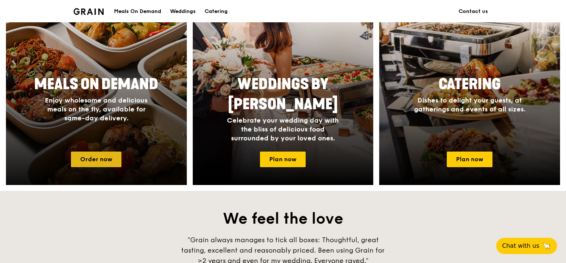 This screenshot has height=263, width=566. What do you see at coordinates (521, 246) in the screenshot?
I see `span: Chat with us` at bounding box center [521, 246].